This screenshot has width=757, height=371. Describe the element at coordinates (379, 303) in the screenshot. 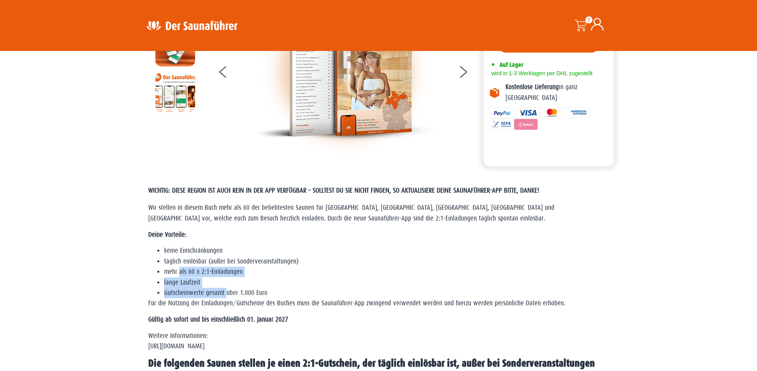

I see `p: Für die Nutzung der Einladungen/Gutscheine des Buches muss die Saunaführer-App zwingend verwendet...` at that location.